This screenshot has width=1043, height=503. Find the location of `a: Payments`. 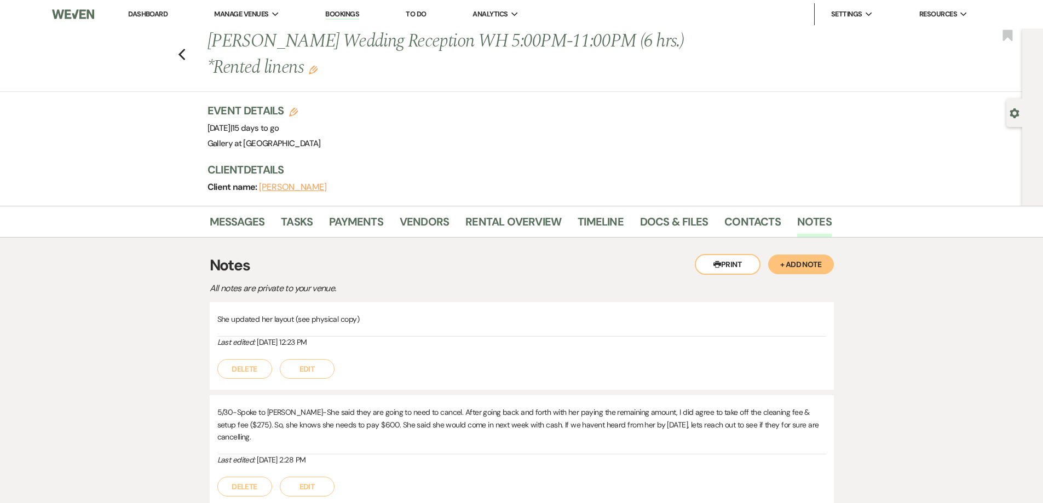

a: Payments is located at coordinates (356, 225).